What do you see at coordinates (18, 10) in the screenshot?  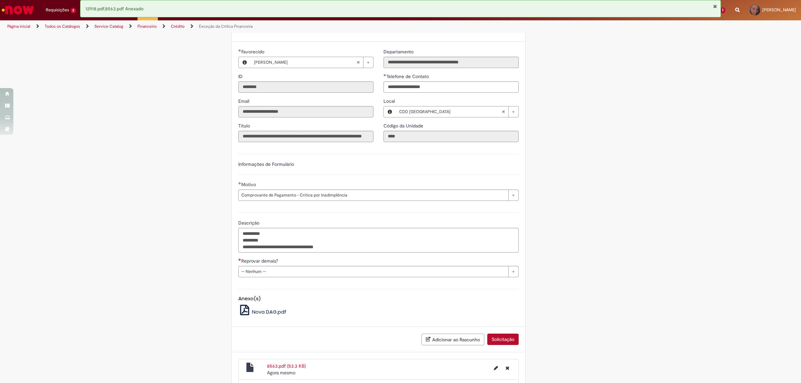 I see `img: ServiceNow` at bounding box center [18, 10].